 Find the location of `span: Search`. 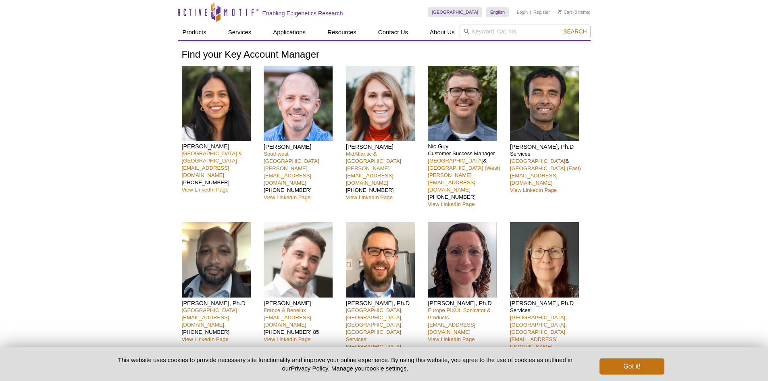

span: Search is located at coordinates (575, 31).